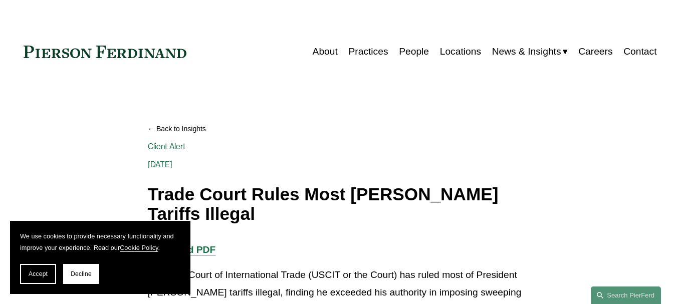 Image resolution: width=677 pixels, height=304 pixels. What do you see at coordinates (414, 52) in the screenshot?
I see `a: People` at bounding box center [414, 52].